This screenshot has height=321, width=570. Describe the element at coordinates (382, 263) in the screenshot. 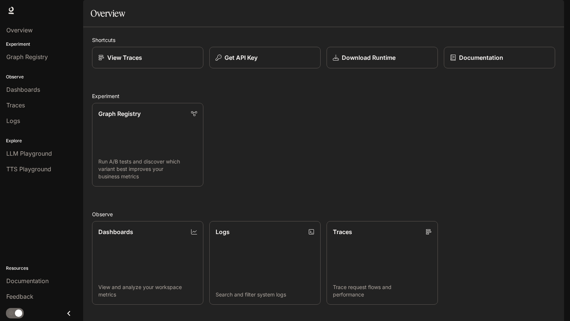

I see `a: TracesTrace request flows and performance` at that location.